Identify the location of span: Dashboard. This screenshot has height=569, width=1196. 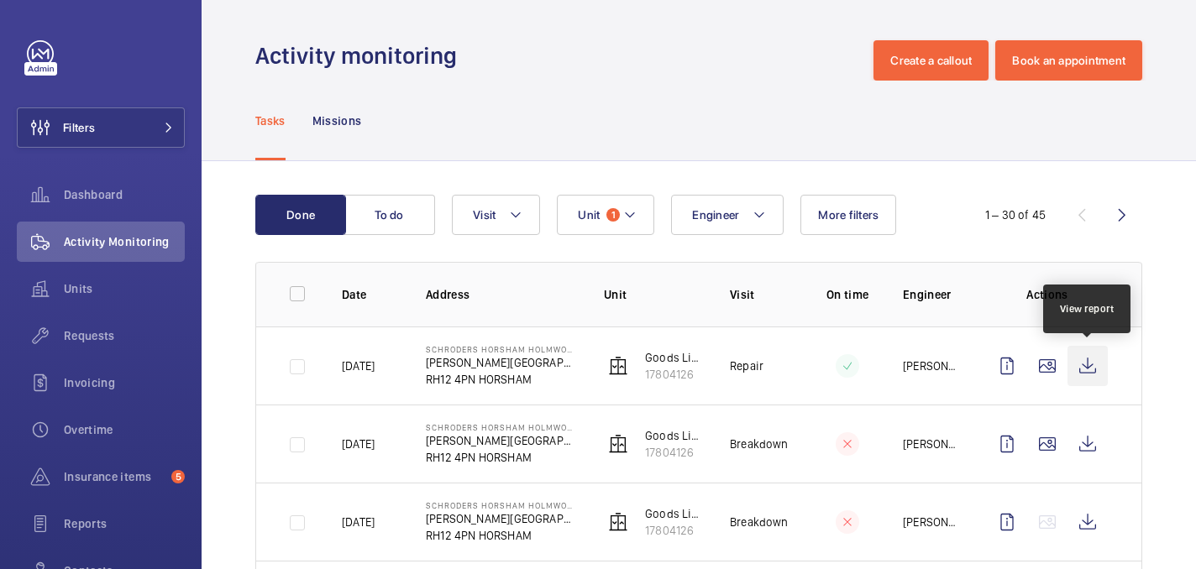
(124, 195).